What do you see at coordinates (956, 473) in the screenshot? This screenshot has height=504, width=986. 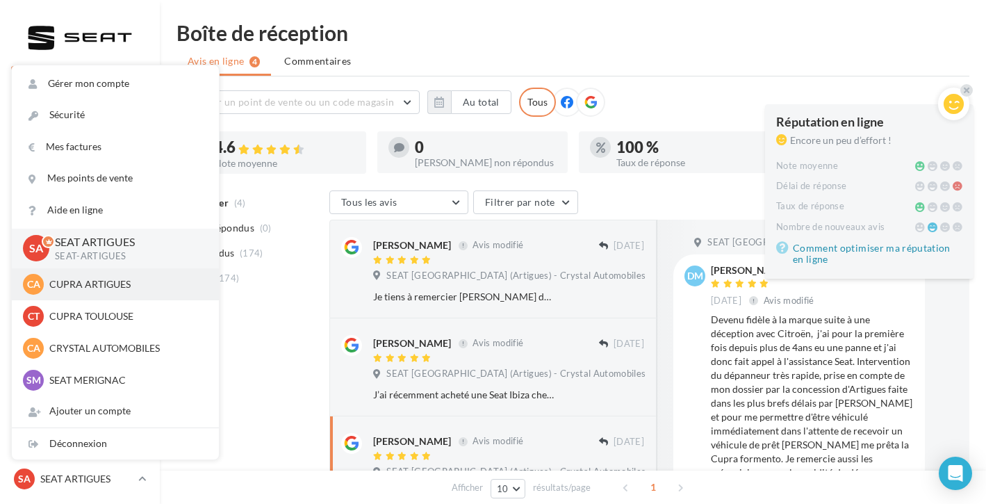 I see `div: Open Intercom Messenger` at bounding box center [956, 473].